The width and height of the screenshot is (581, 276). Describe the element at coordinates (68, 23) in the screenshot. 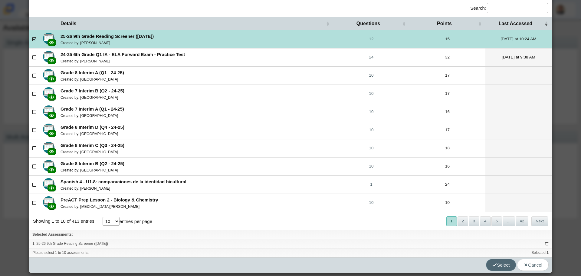

I see `span: Details` at that location.